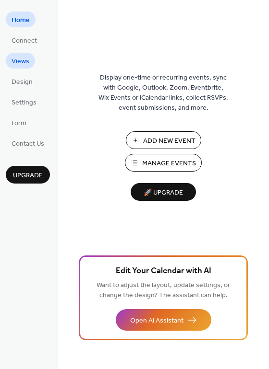  What do you see at coordinates (163, 320) in the screenshot?
I see `button: Open AI Assistant` at bounding box center [163, 320].